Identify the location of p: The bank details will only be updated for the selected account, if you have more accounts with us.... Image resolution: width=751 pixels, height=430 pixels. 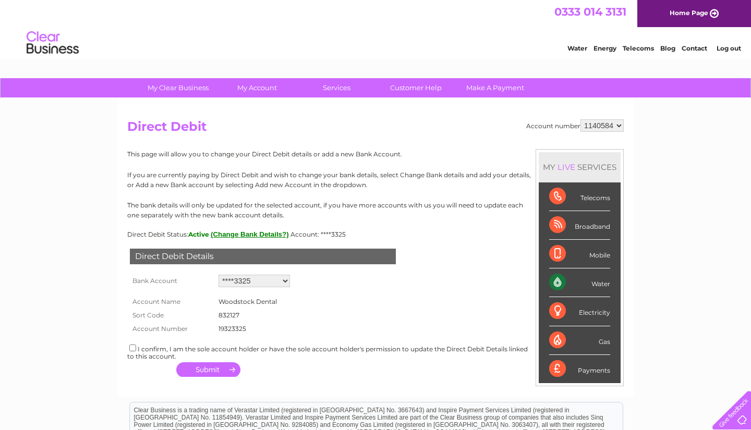
(376, 210).